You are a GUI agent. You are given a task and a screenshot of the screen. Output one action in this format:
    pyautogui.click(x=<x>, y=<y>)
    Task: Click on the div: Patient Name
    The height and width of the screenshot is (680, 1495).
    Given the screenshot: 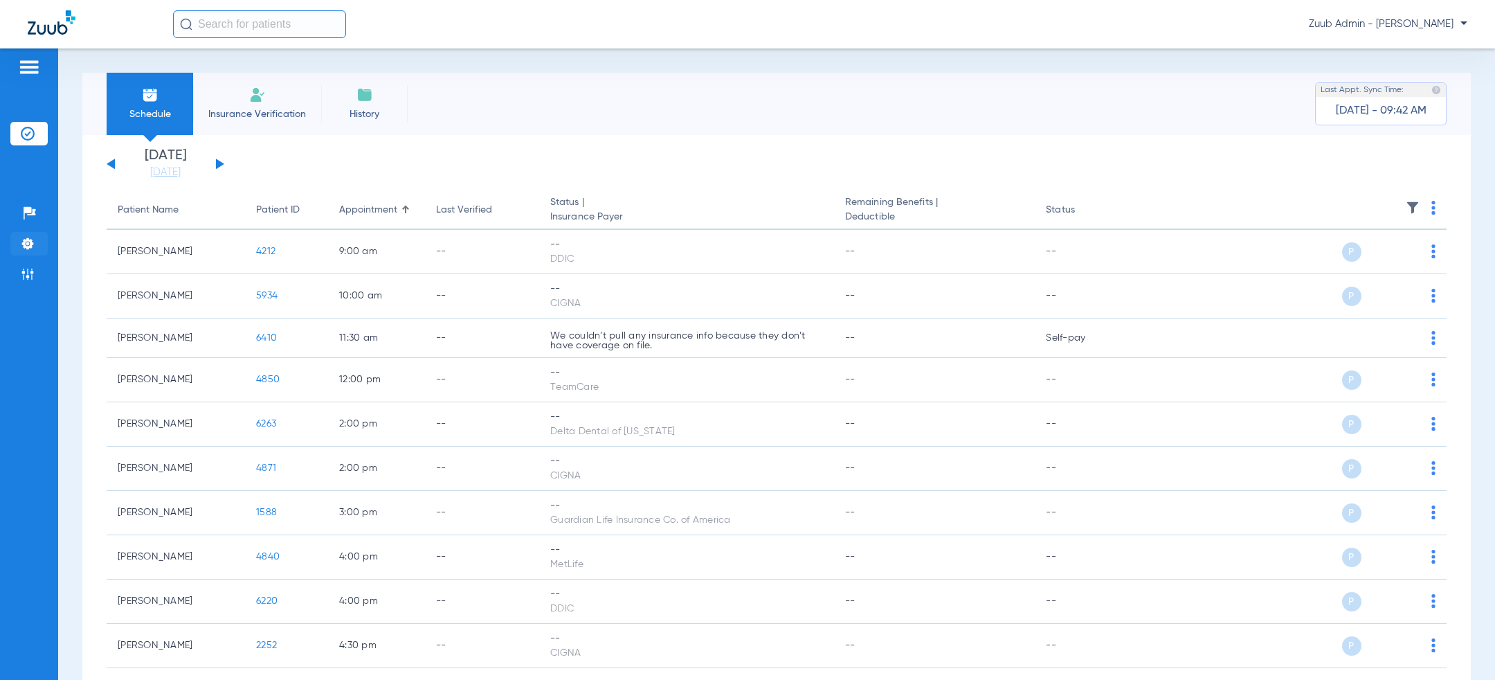 What is the action you would take?
    pyautogui.click(x=148, y=210)
    